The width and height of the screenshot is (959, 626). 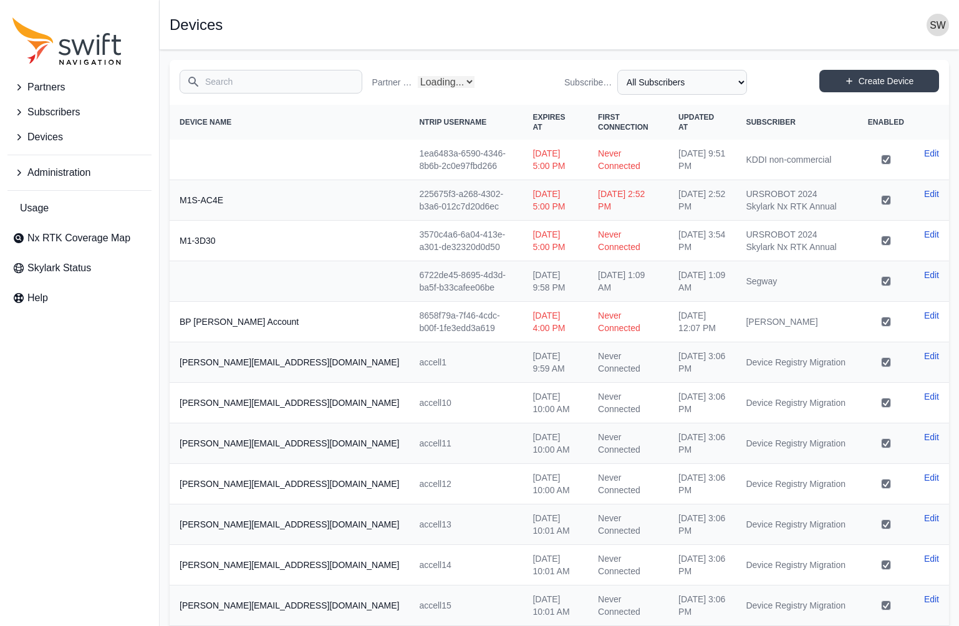 What do you see at coordinates (466, 200) in the screenshot?
I see `td: 225675f3-a268-4302-b3a6-012c7d20d6ec` at bounding box center [466, 200].